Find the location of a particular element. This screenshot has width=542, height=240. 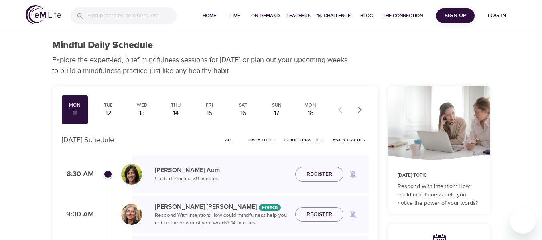

div: 15 is located at coordinates (209, 113).